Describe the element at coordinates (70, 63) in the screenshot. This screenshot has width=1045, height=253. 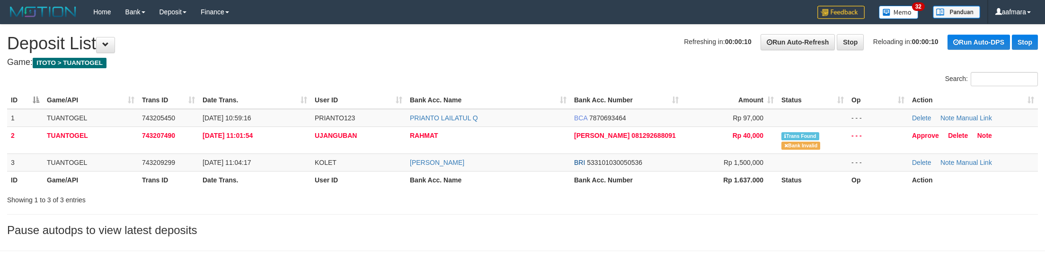
I see `span: ITOTO > TUANTOGEL` at that location.